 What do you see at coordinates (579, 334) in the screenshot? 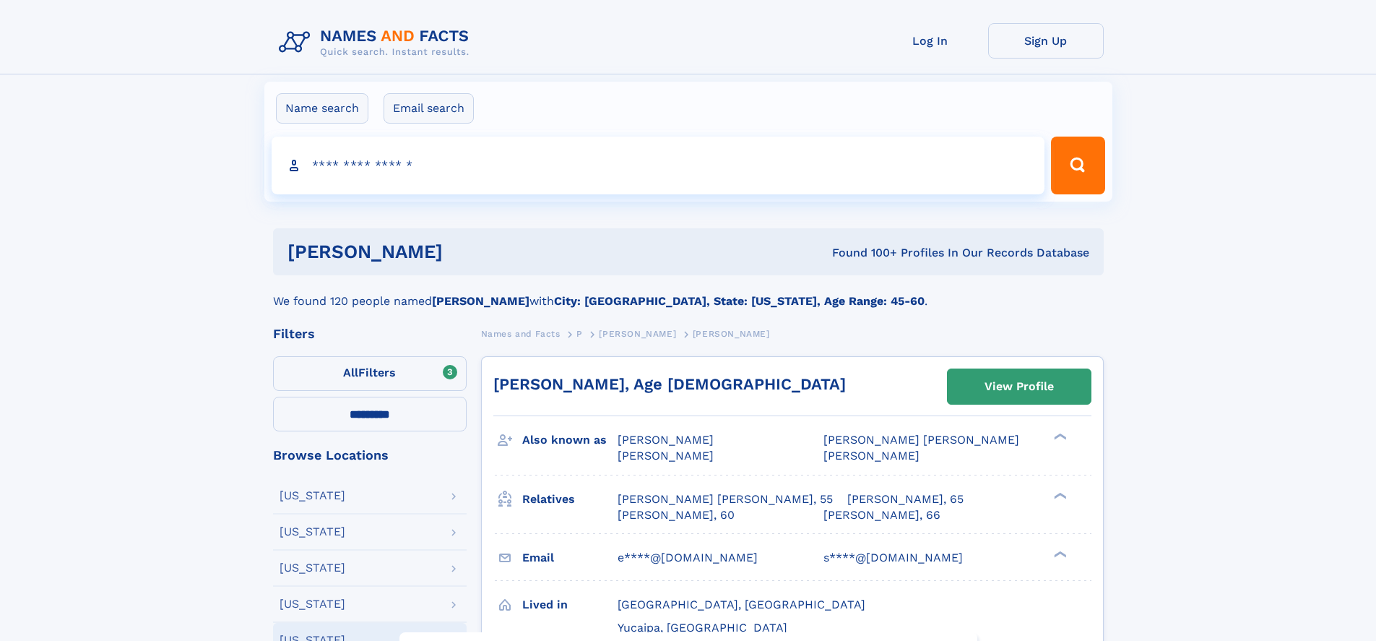
I see `span: P` at bounding box center [579, 334].